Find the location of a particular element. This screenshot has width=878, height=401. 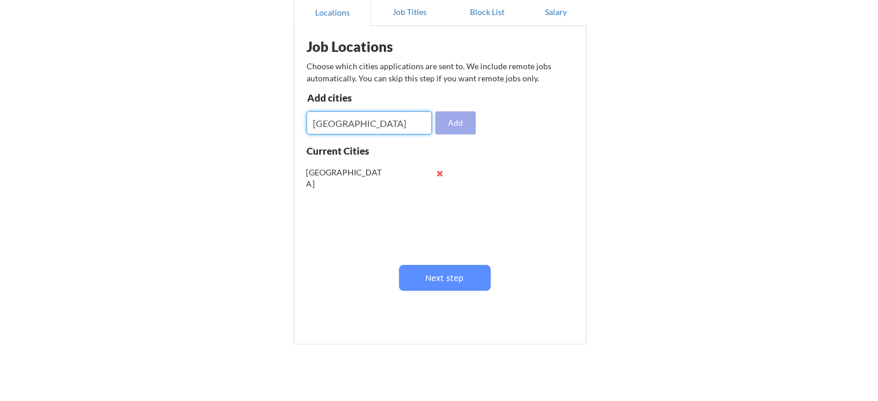

div: Add cities is located at coordinates (367, 98).